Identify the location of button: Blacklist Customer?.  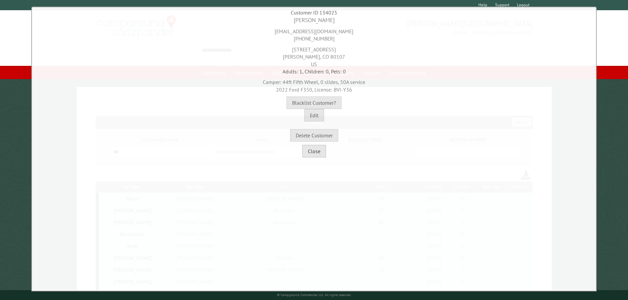
(314, 103).